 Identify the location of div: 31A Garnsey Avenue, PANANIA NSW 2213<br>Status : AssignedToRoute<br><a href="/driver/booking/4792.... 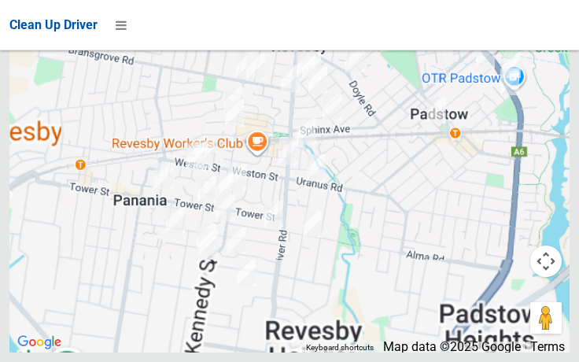
(208, 242).